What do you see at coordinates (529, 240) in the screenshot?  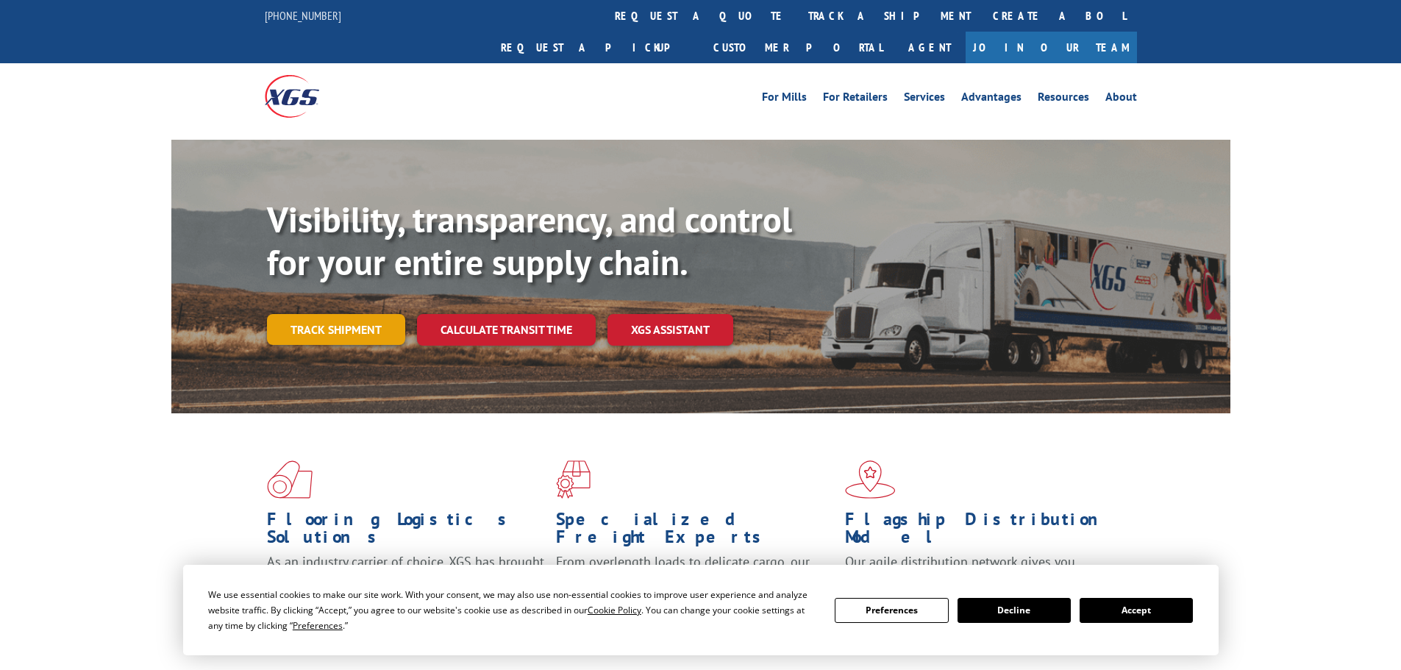 I see `b: Visibility, transparency, and control for your entire supply chain.` at bounding box center [529, 240].